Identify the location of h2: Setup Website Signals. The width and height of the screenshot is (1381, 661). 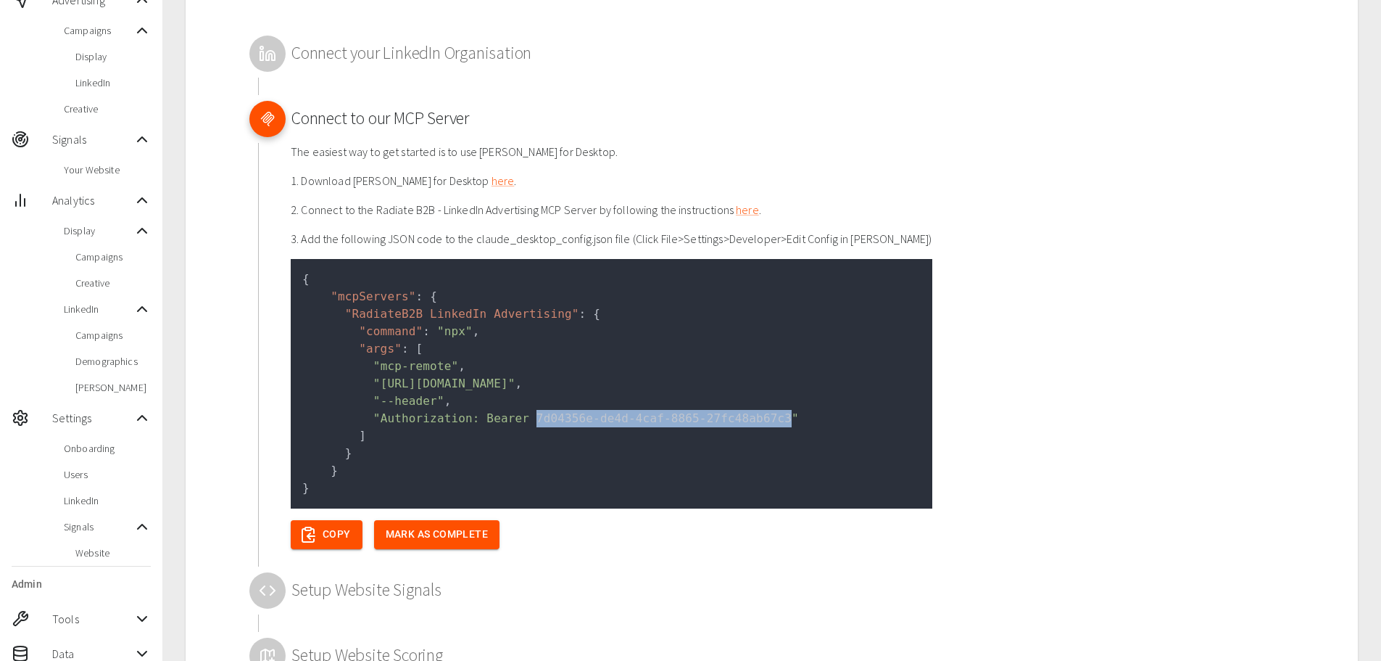
(615, 589).